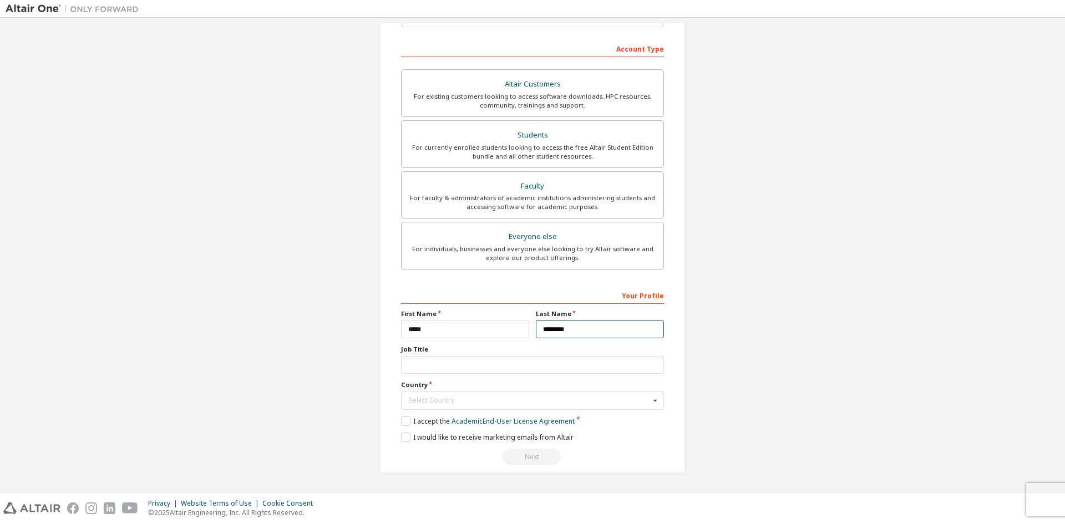 Image resolution: width=1065 pixels, height=524 pixels. I want to click on div: Altair Customers, so click(532, 84).